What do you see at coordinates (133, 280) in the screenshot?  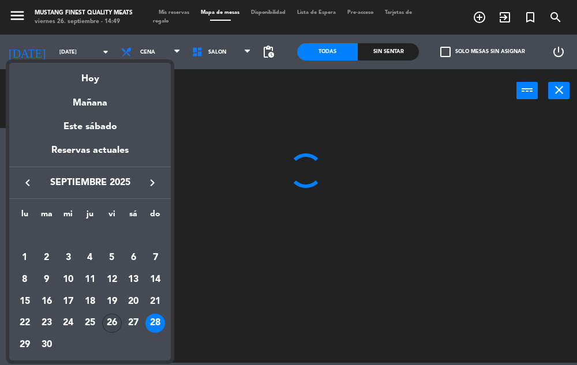 I see `div: 13` at bounding box center [133, 280].